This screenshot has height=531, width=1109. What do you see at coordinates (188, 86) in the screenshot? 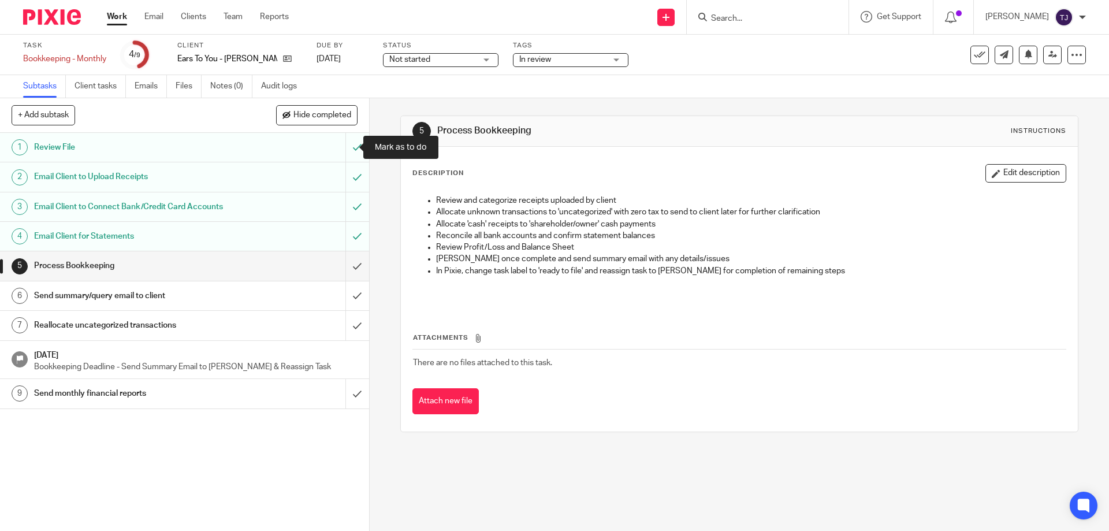
I see `a: Files` at bounding box center [188, 86].